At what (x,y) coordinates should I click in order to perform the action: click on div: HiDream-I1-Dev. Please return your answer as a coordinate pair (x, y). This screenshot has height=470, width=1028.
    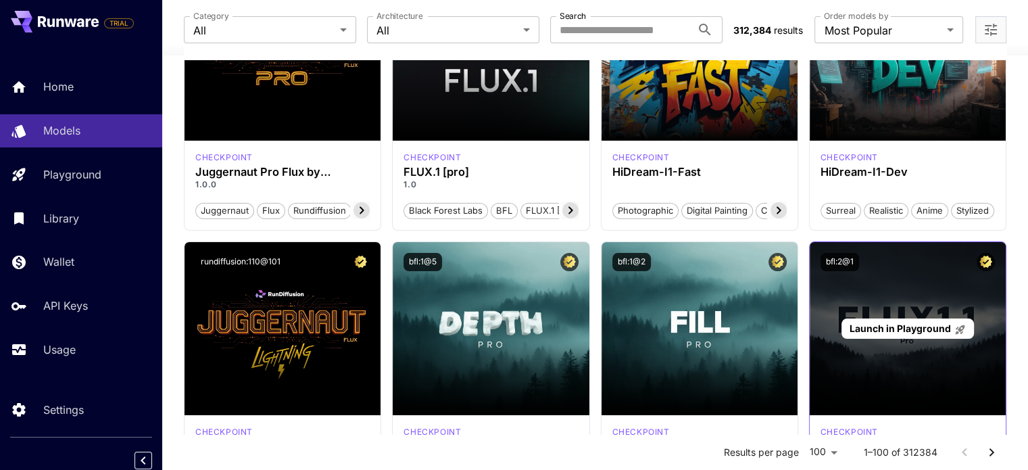
    Looking at the image, I should click on (907, 172).